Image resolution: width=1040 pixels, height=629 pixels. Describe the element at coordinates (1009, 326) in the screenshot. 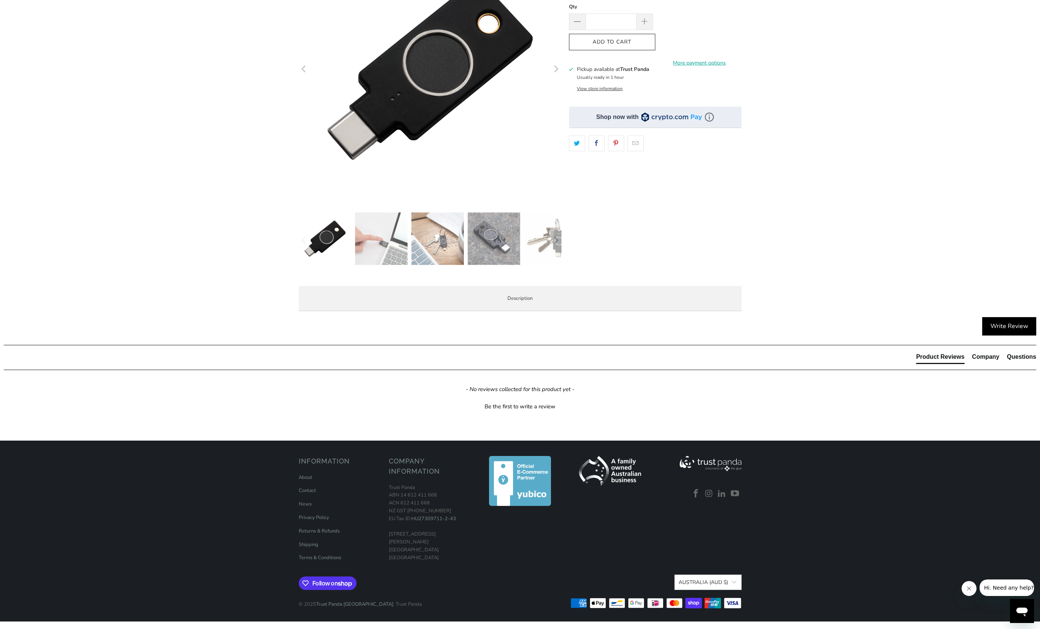

I see `div: Write Review` at that location.